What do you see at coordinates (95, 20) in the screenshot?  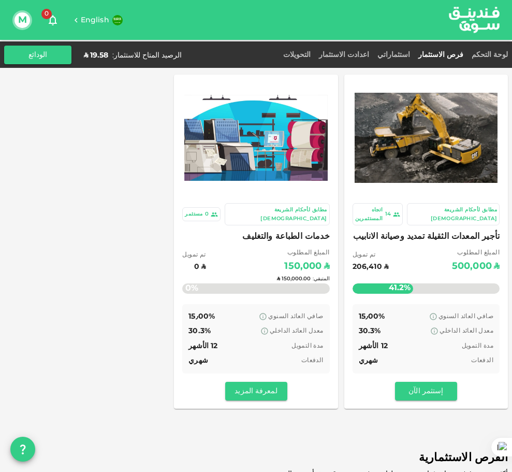 I see `span: English` at bounding box center [95, 20].